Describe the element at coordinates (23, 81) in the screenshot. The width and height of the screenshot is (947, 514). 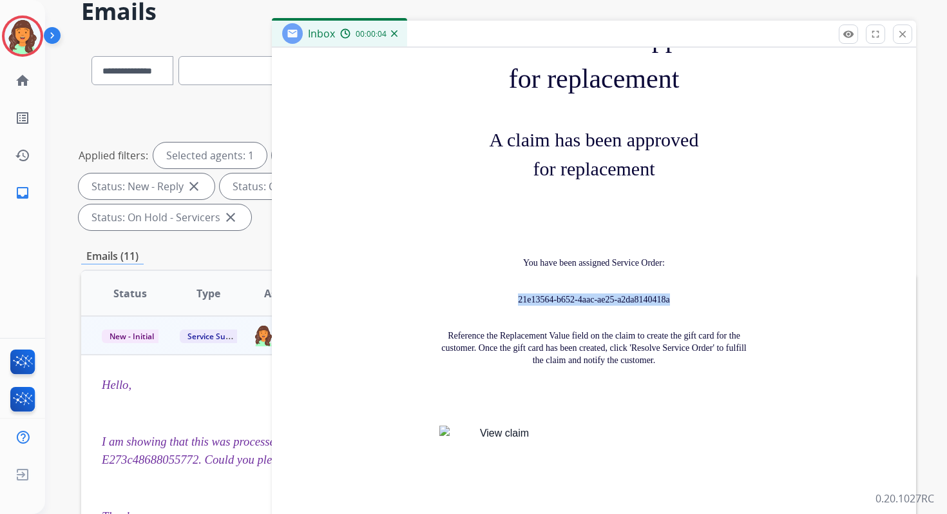
I see `mat-icon: home` at that location.